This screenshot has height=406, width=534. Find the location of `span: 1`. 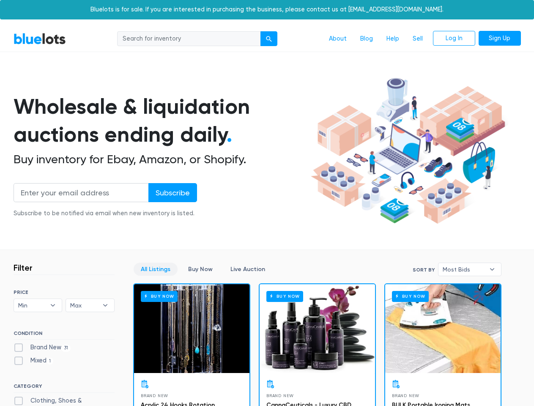

span: 1 is located at coordinates (50, 361).